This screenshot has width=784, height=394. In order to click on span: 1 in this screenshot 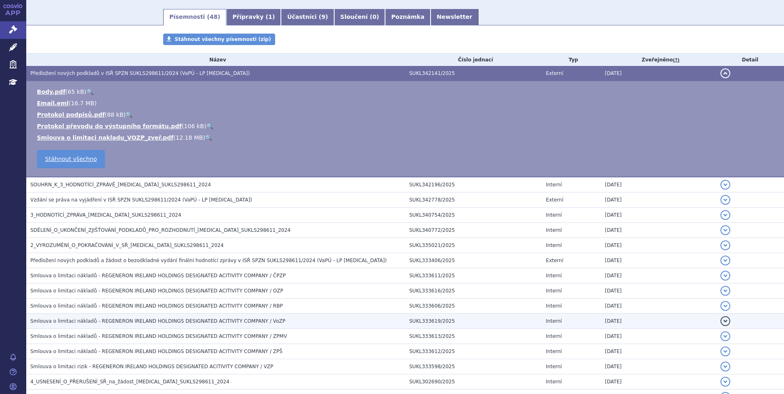, I will do `click(270, 17)`.